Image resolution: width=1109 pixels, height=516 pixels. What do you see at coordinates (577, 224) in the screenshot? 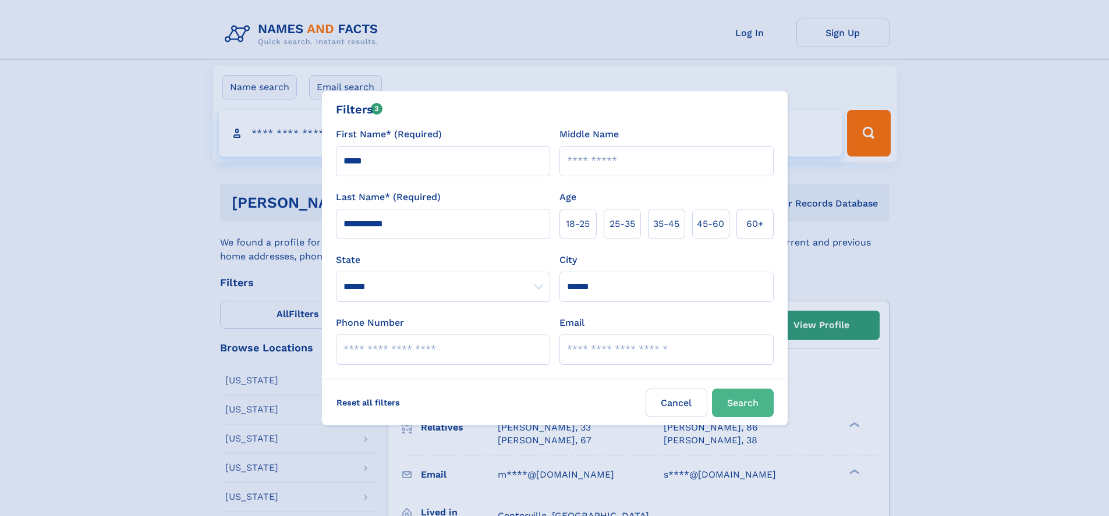
I see `span: 18‑25` at bounding box center [577, 224].